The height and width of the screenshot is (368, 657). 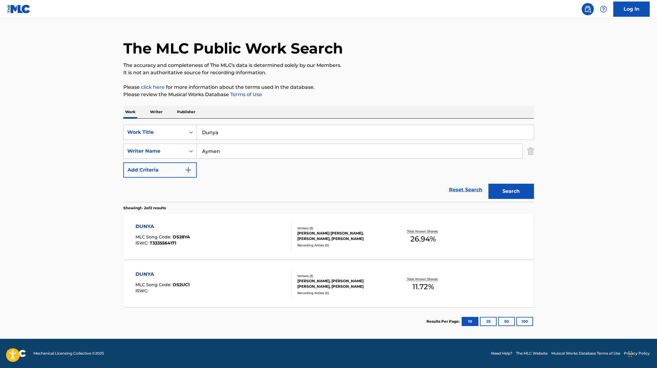 I want to click on img: 9d2ae6d4665cec9f34b9.svg, so click(x=188, y=170).